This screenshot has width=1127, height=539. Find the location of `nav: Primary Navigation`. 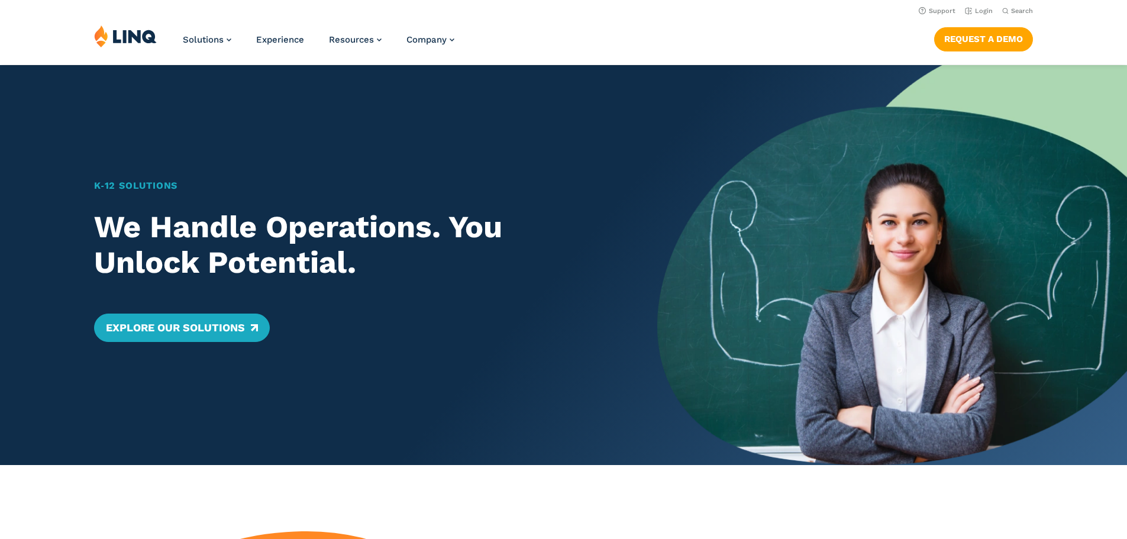

nav: Primary Navigation is located at coordinates (318, 44).